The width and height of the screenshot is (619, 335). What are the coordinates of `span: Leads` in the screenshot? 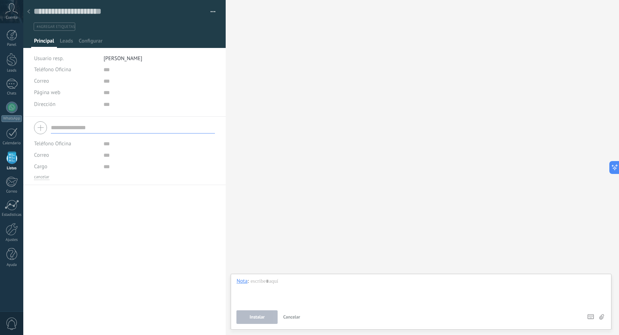 It's located at (66, 43).